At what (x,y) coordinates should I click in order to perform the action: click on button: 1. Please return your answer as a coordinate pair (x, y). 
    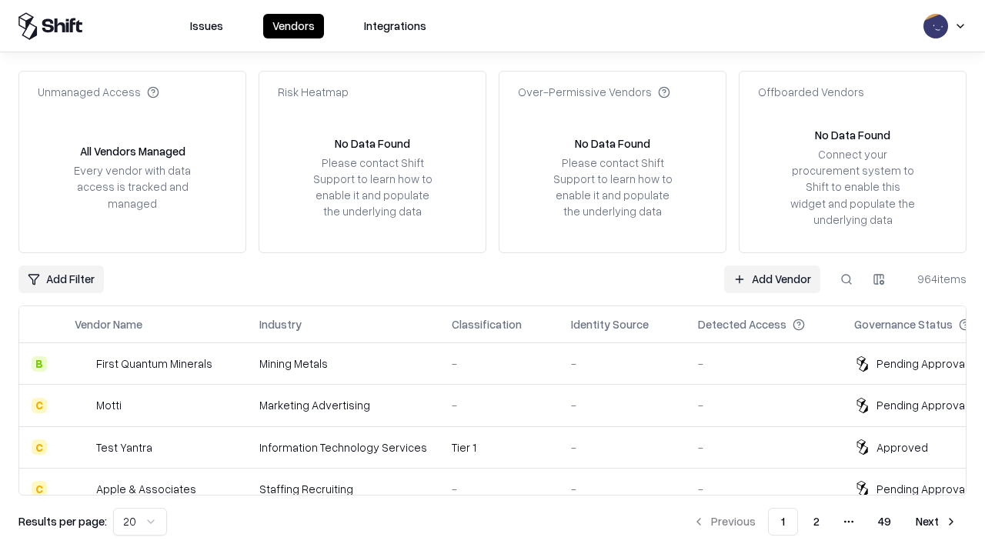
    Looking at the image, I should click on (783, 522).